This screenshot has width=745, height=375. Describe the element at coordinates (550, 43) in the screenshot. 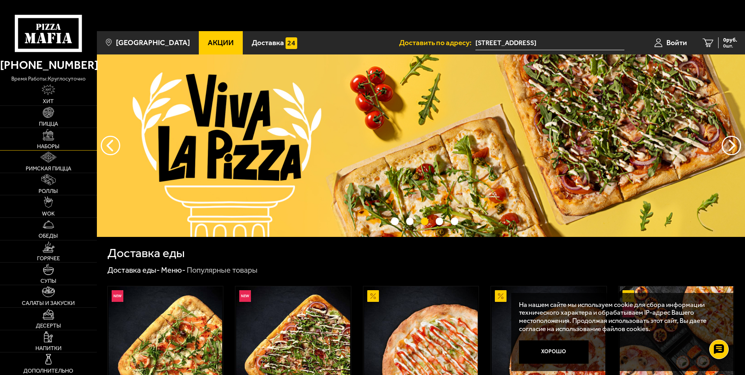

I see `span: Россия, Санкт-Петербург, Пушкинский район, посёлок Шушары, Пушкинская улица, 10к2` at that location.